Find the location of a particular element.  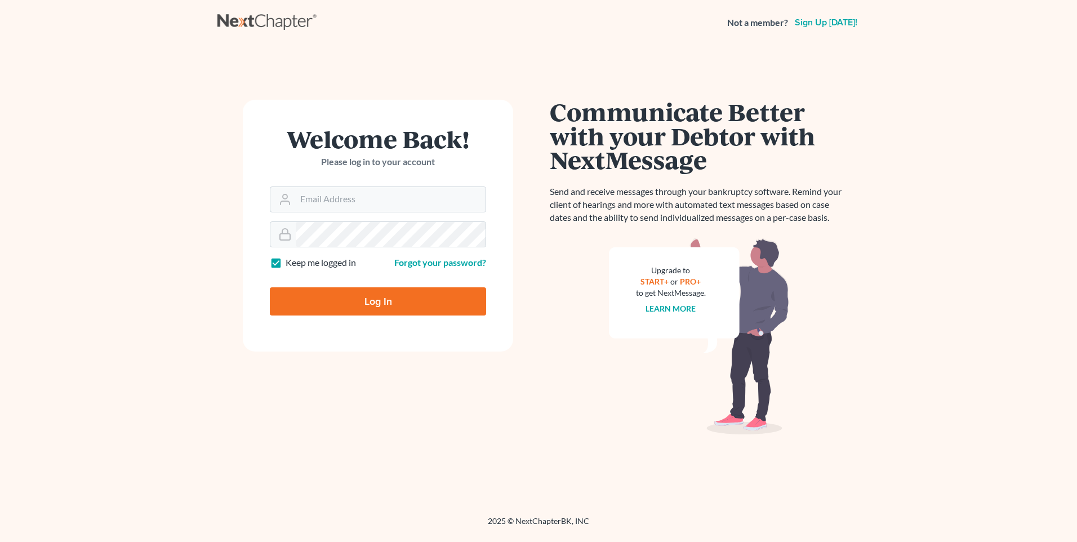

span: or is located at coordinates (675, 281).